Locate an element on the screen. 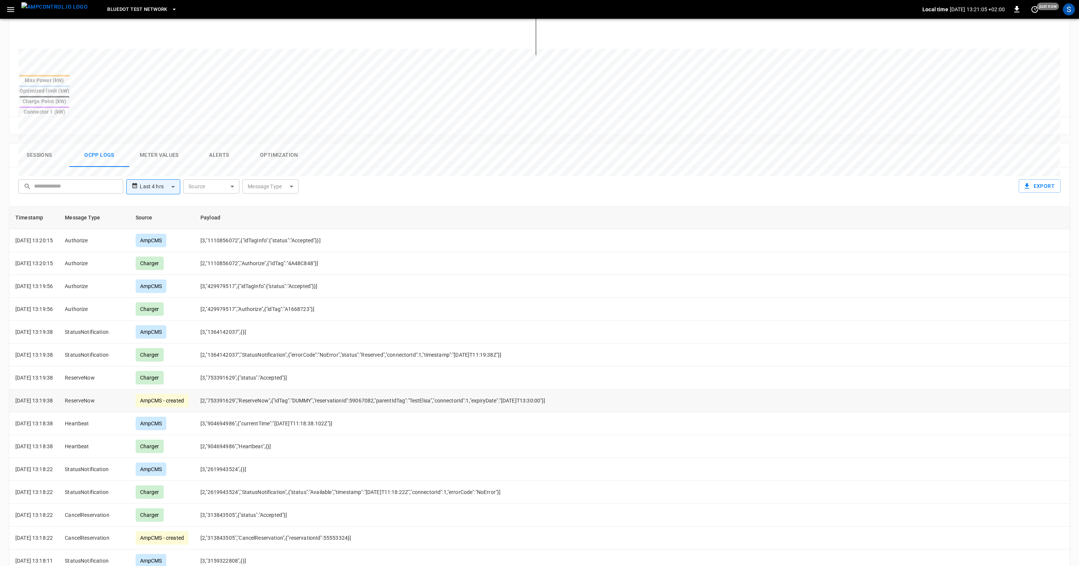 This screenshot has height=566, width=1079. td: [2,"429979517","Authorize",{"idTag":"A1668723"}] is located at coordinates (473, 309).